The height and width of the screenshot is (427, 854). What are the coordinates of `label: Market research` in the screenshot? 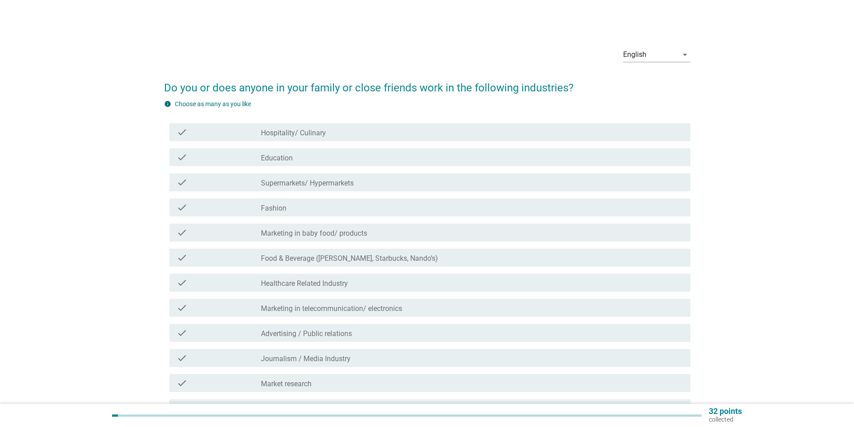 It's located at (286, 384).